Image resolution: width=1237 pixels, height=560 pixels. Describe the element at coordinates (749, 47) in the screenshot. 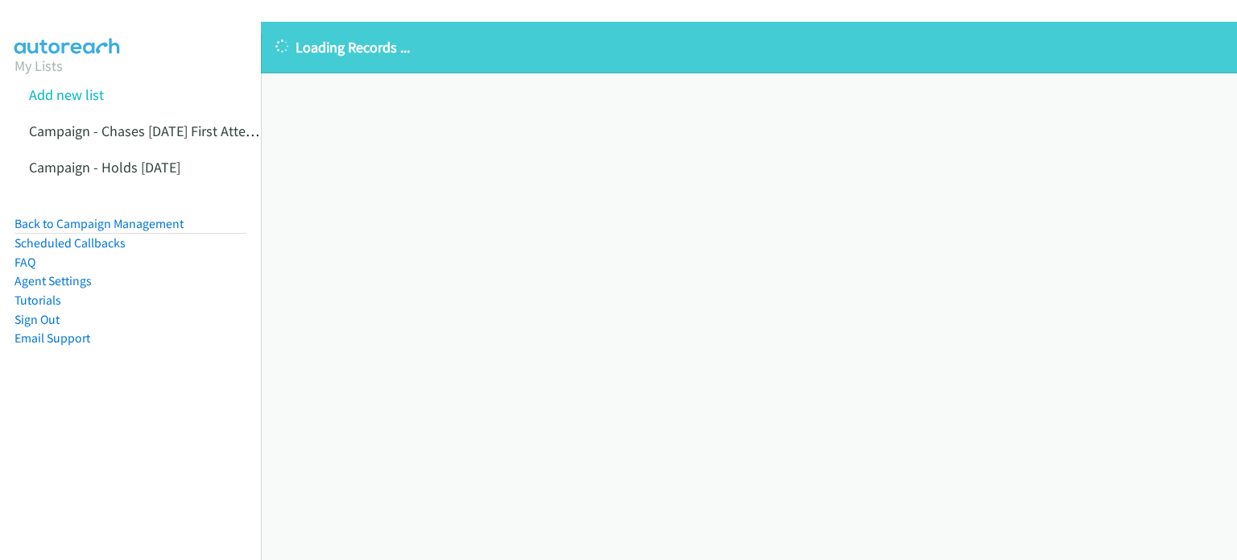

I see `p: Loading Records ...` at that location.